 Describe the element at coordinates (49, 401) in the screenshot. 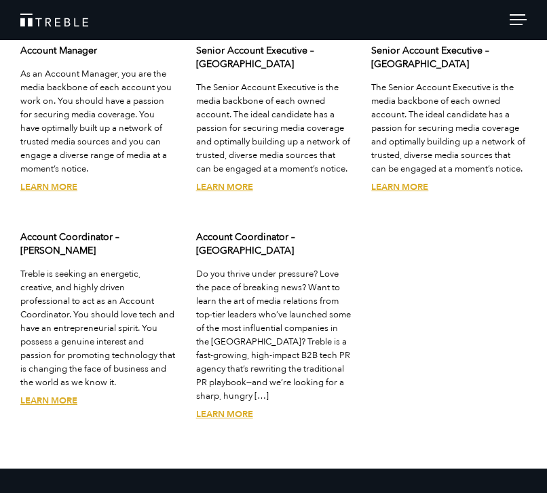

I see `a: Account Coordinator – Austin` at that location.